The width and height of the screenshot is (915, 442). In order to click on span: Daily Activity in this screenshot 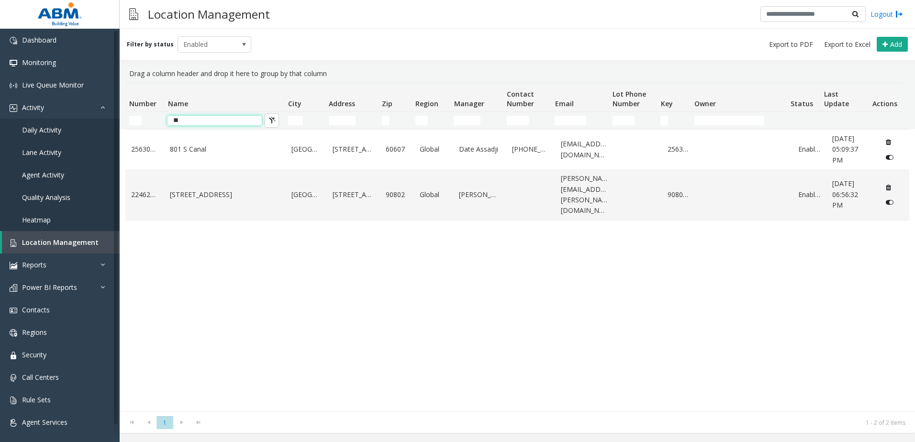, I will do `click(42, 130)`.